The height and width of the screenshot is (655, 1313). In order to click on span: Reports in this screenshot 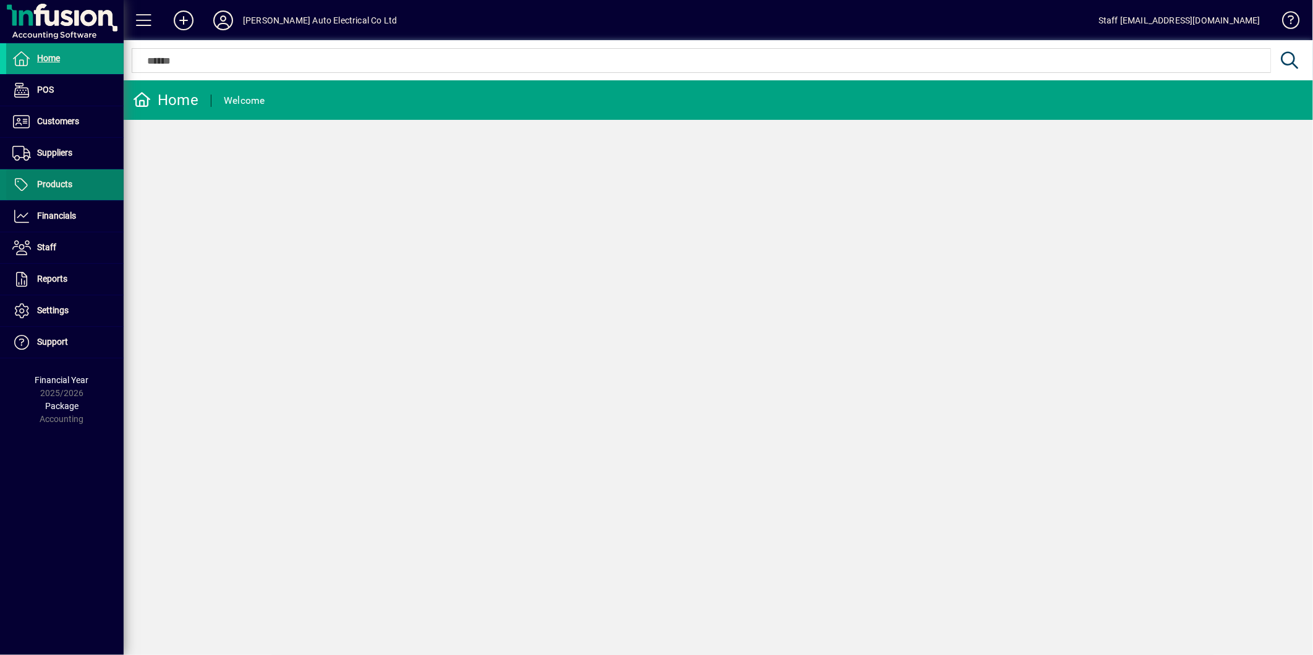, I will do `click(52, 279)`.